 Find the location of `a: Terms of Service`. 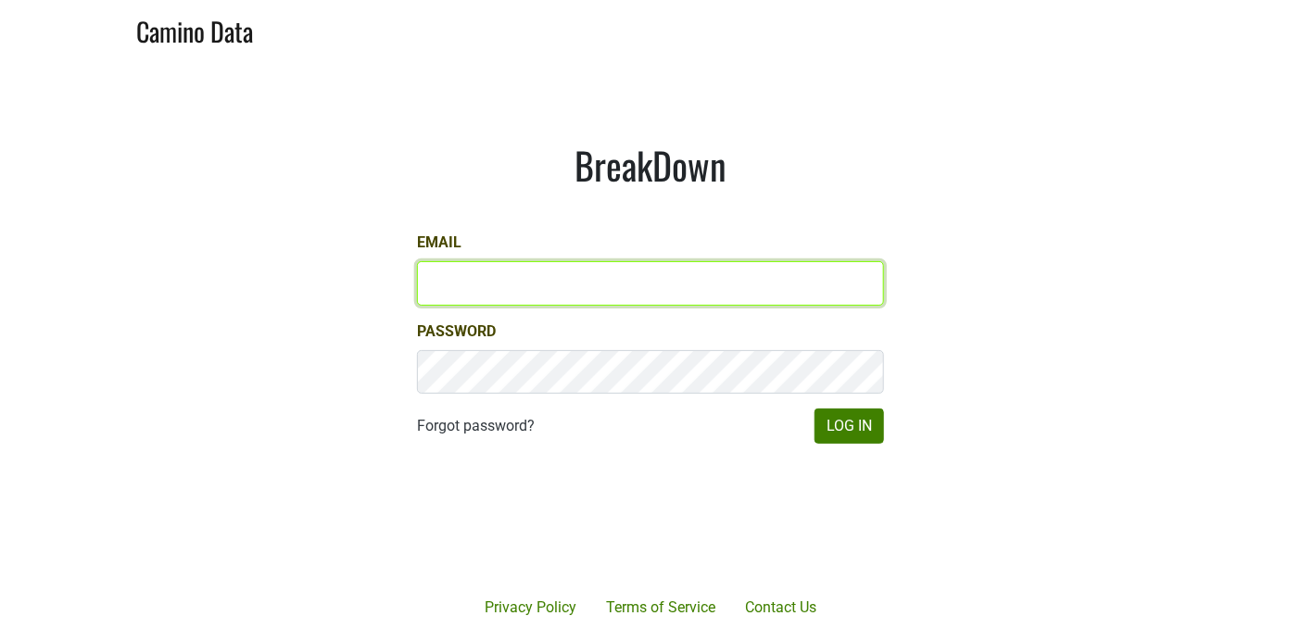

a: Terms of Service is located at coordinates (661, 608).